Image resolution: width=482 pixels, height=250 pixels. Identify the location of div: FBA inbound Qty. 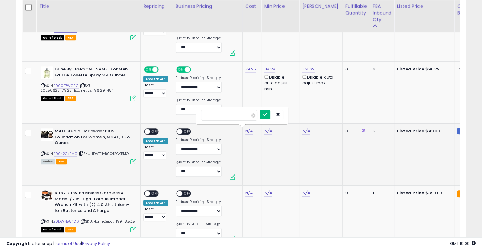
(382, 13).